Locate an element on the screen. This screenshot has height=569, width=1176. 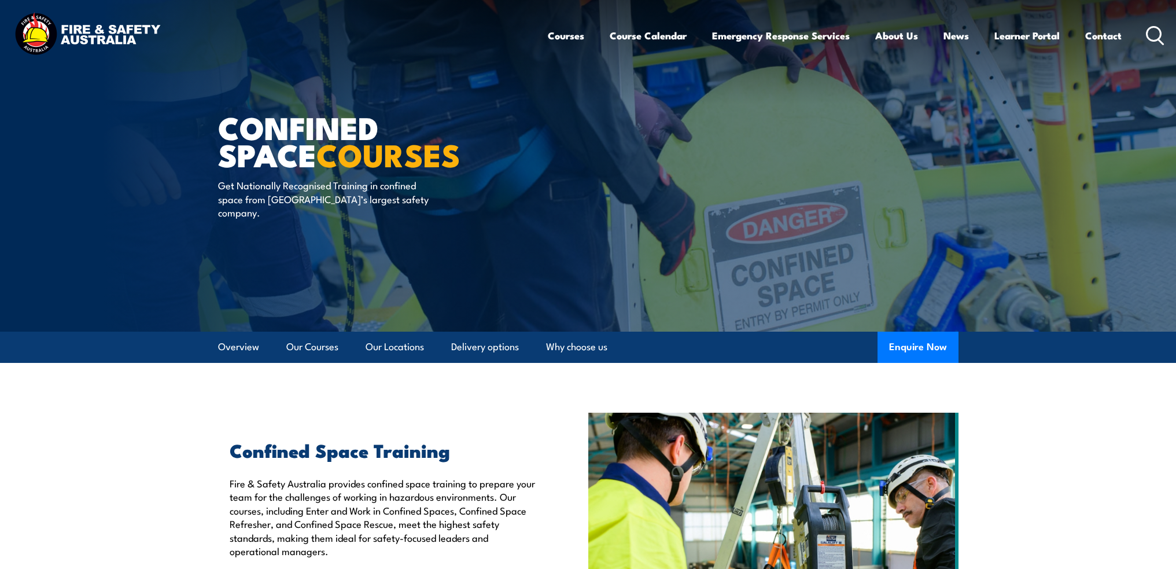
a: Contact is located at coordinates (1103, 35).